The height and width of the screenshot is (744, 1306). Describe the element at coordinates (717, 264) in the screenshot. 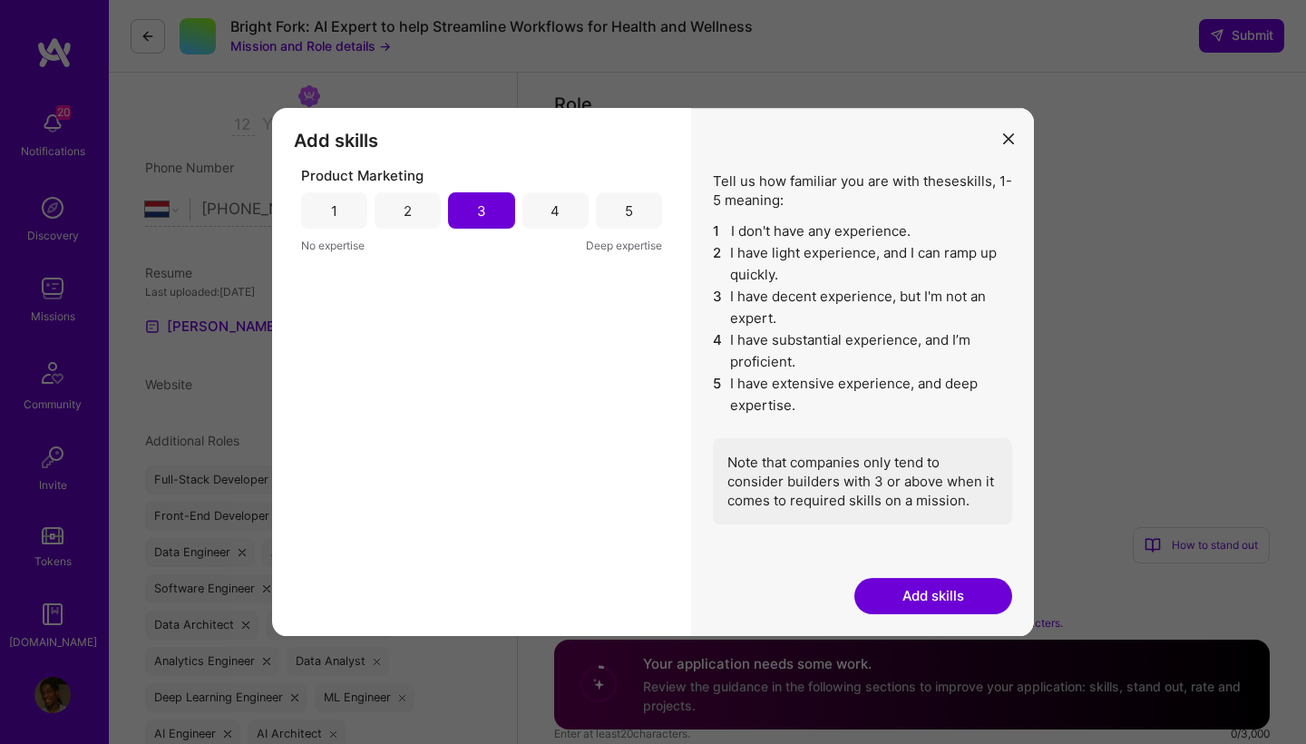

I see `span: 2` at that location.